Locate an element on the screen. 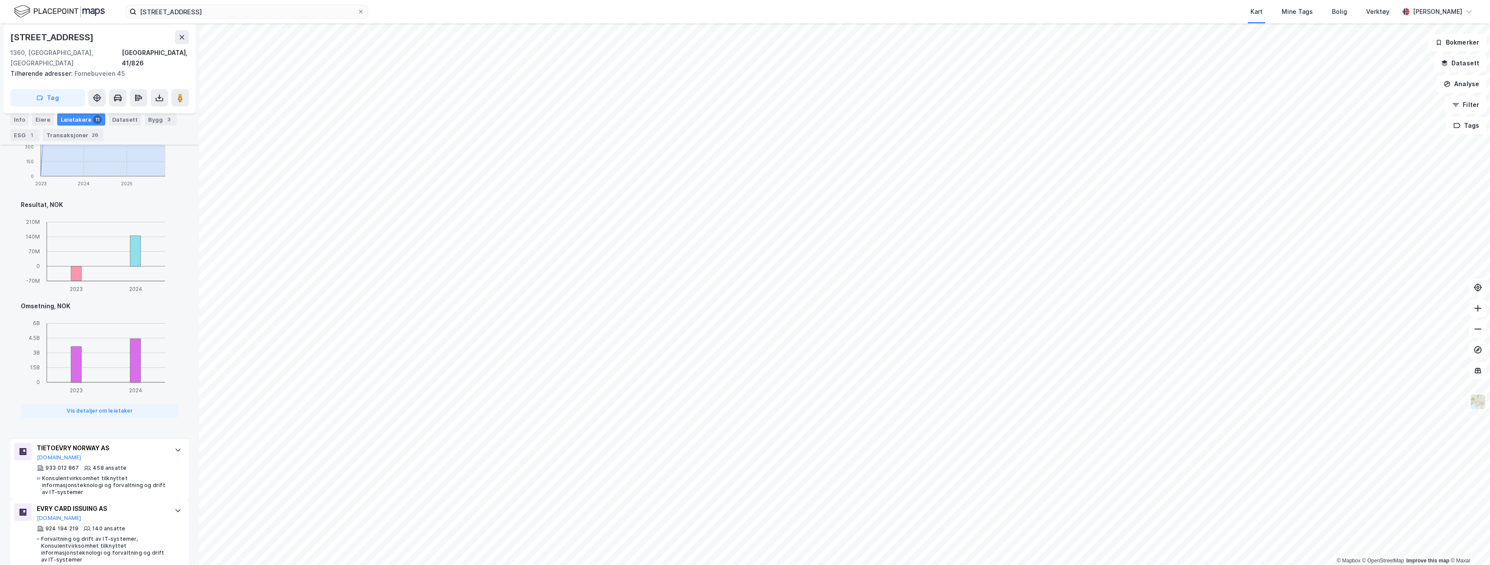 Image resolution: width=1490 pixels, height=565 pixels. div: Konsulentvirksomhet tilknyttet informasjonsteknologi og forvaltning og drift av IT-systemer is located at coordinates (104, 486).